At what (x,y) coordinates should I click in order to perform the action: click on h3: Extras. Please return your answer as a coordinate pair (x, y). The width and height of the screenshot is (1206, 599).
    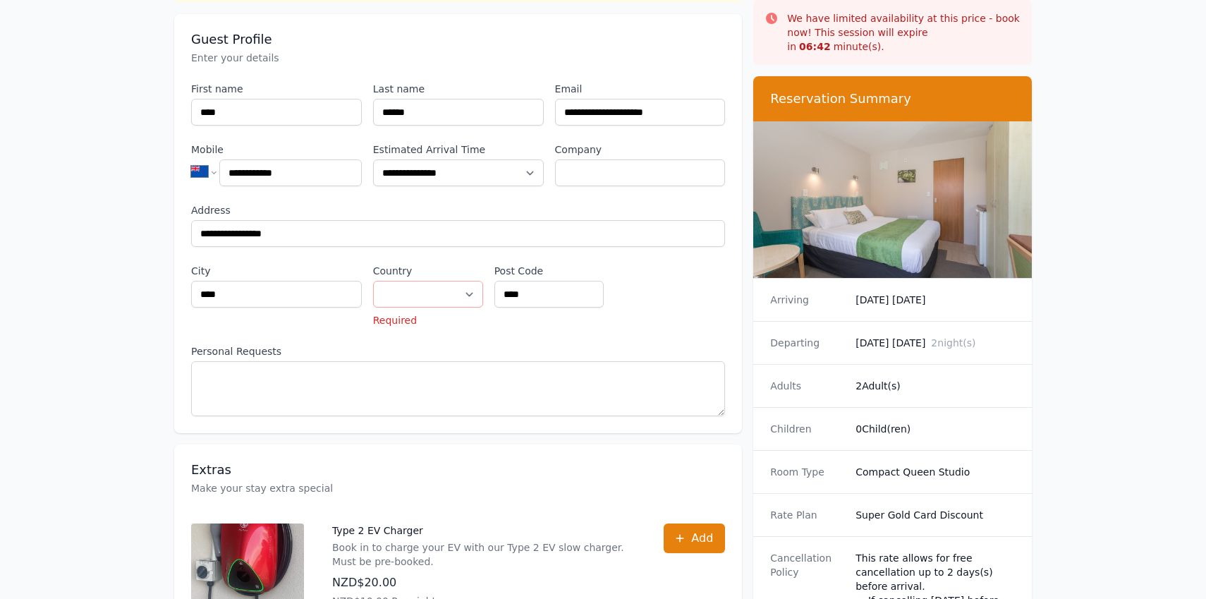
    Looking at the image, I should click on (458, 470).